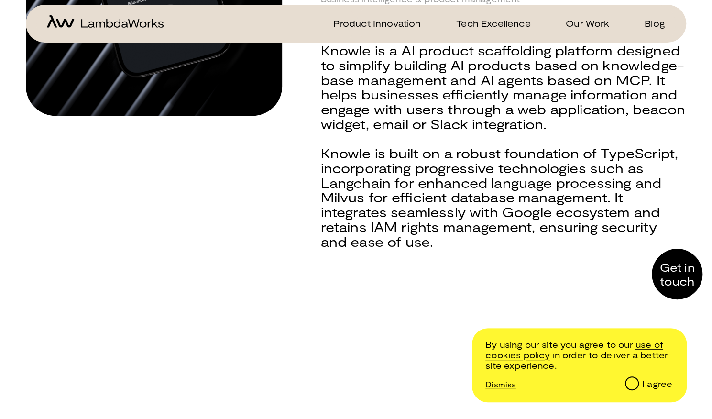 The image size is (712, 419). What do you see at coordinates (487, 23) in the screenshot?
I see `a: Tech Excellence` at bounding box center [487, 23].